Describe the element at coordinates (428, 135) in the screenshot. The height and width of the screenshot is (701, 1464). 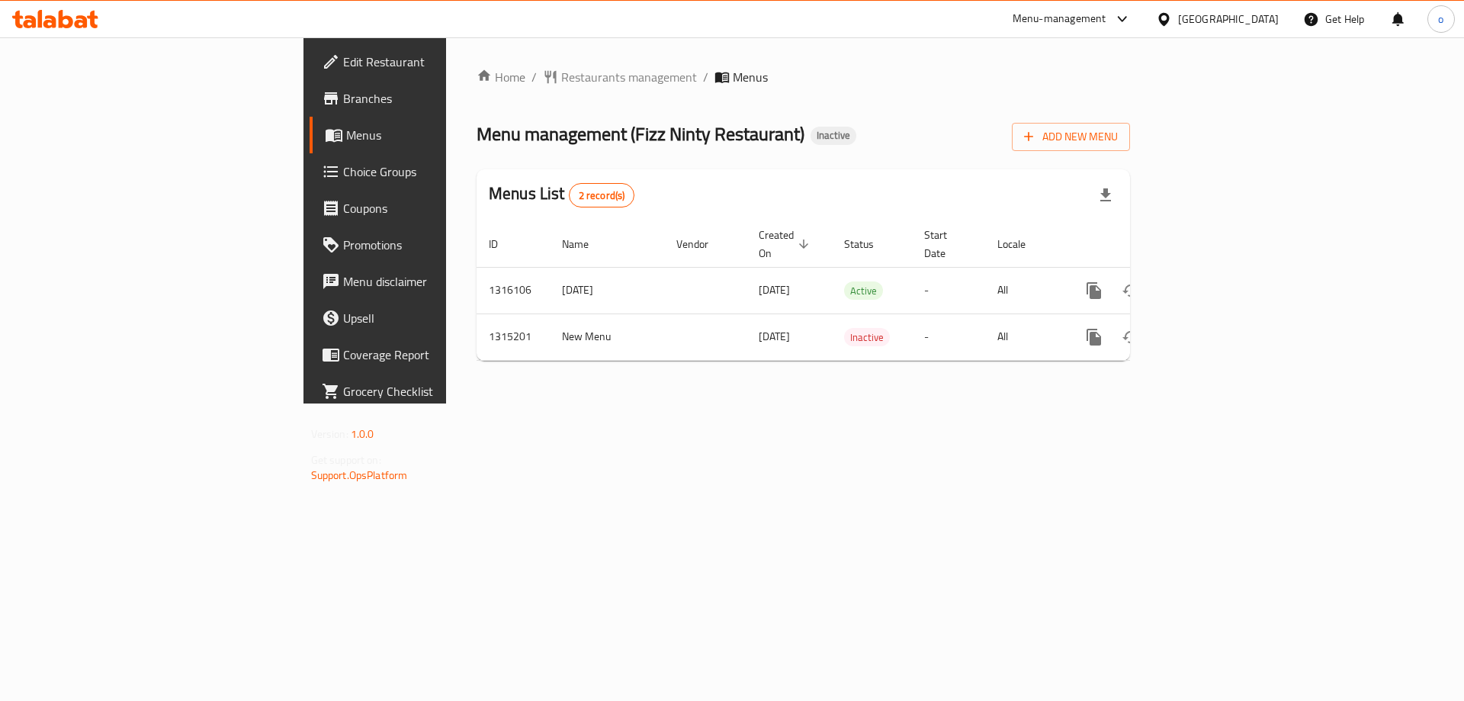
I see `a: Menus` at that location.